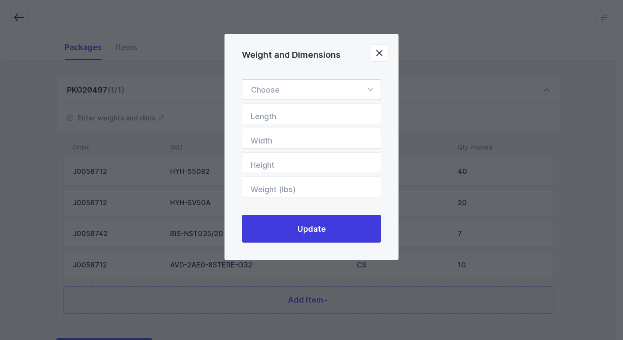  I want to click on button: Close, so click(379, 53).